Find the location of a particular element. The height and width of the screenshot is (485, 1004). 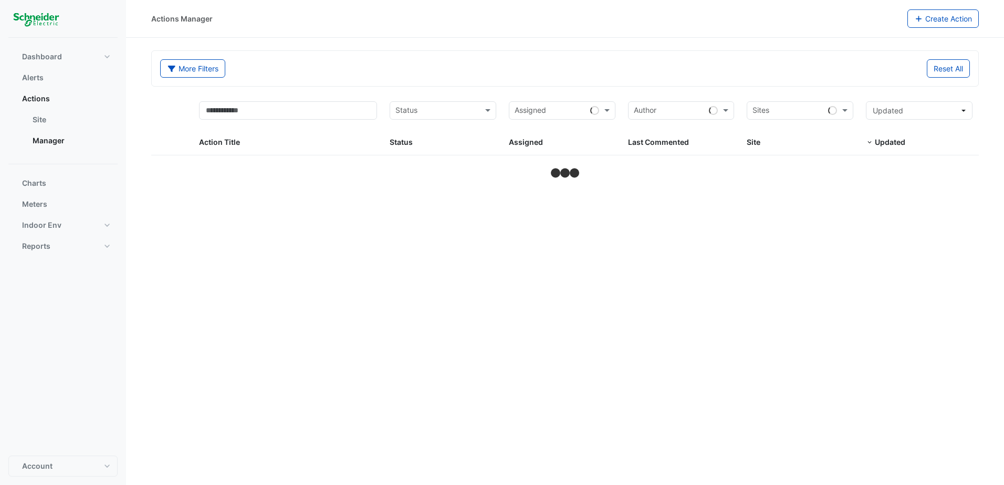

div: Actions Manager is located at coordinates (182, 18).